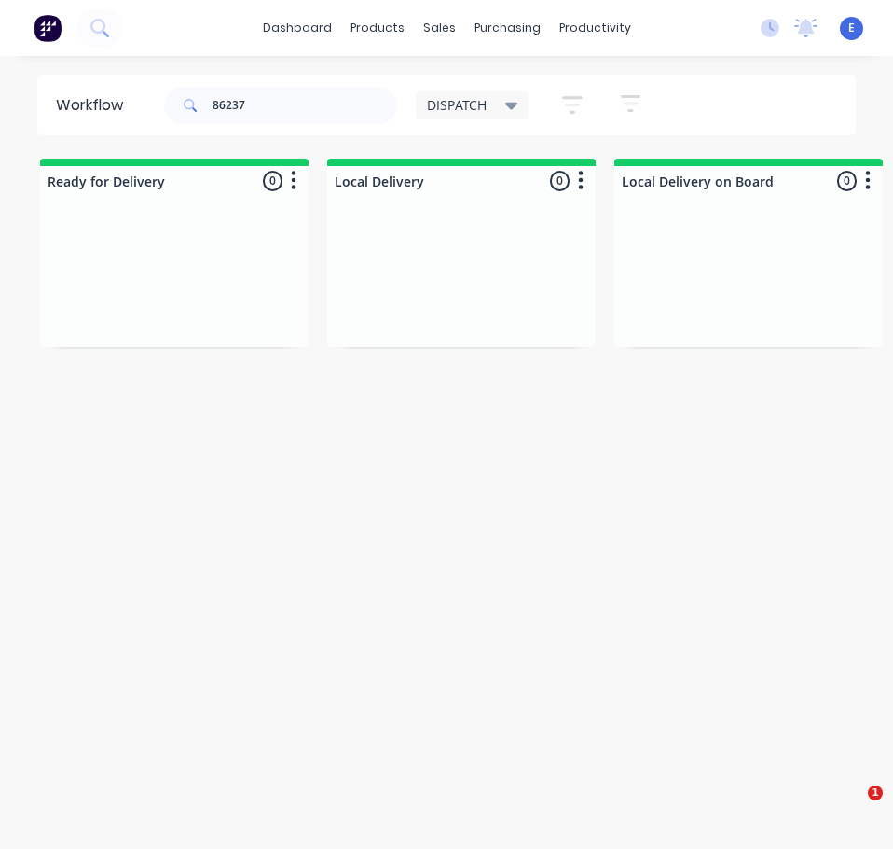 The width and height of the screenshot is (893, 849). What do you see at coordinates (507, 28) in the screenshot?
I see `div: purchasing` at bounding box center [507, 28].